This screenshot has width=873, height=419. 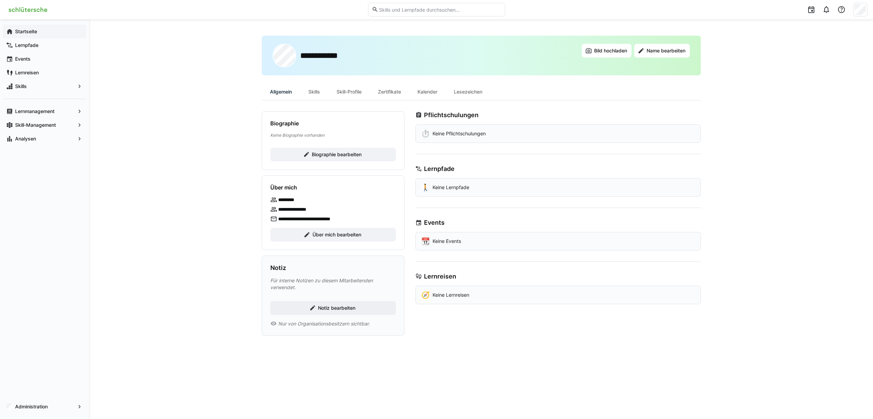 What do you see at coordinates (314, 92) in the screenshot?
I see `div: Skills` at bounding box center [314, 92].